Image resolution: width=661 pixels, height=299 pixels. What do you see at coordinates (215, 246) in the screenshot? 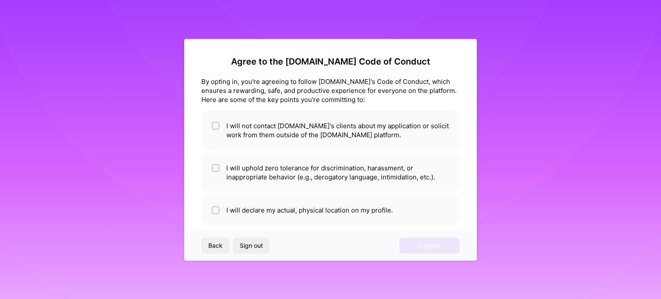
I see `span: Back` at bounding box center [215, 246].